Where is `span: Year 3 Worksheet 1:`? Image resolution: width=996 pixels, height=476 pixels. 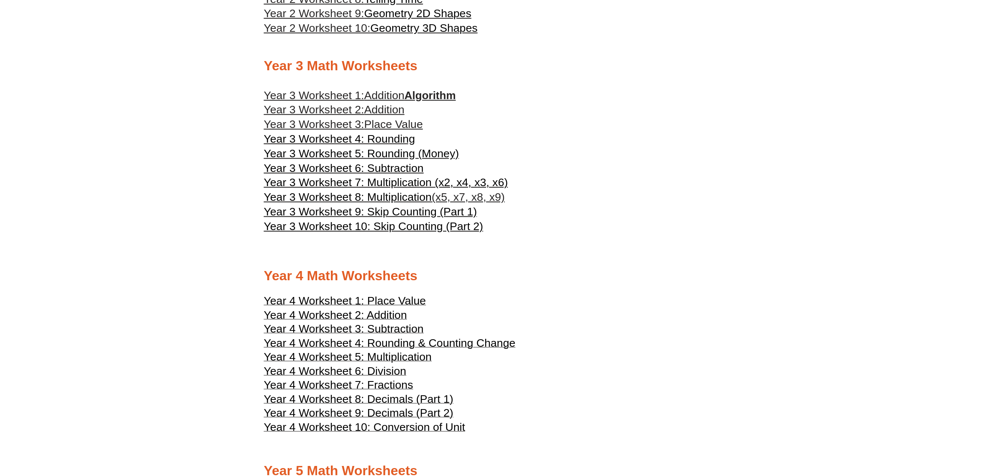
span: Year 3 Worksheet 1: is located at coordinates (314, 95).